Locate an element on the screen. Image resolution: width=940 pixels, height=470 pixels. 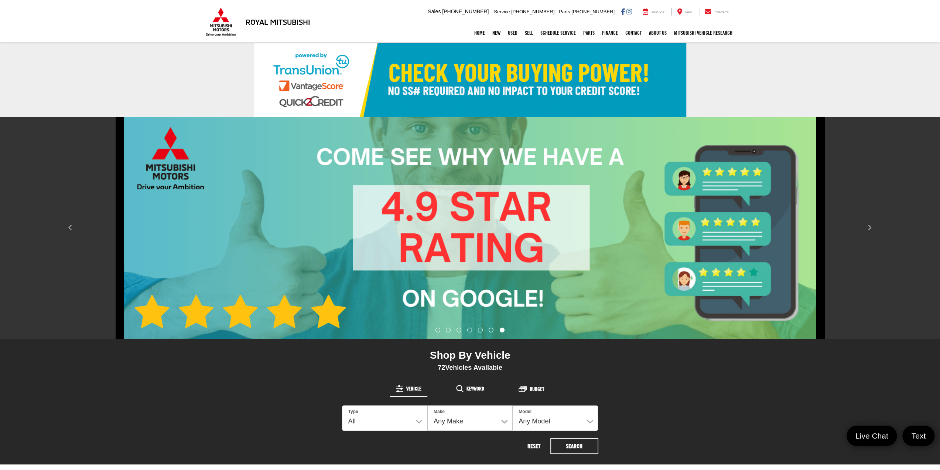
a: New is located at coordinates (497, 33).